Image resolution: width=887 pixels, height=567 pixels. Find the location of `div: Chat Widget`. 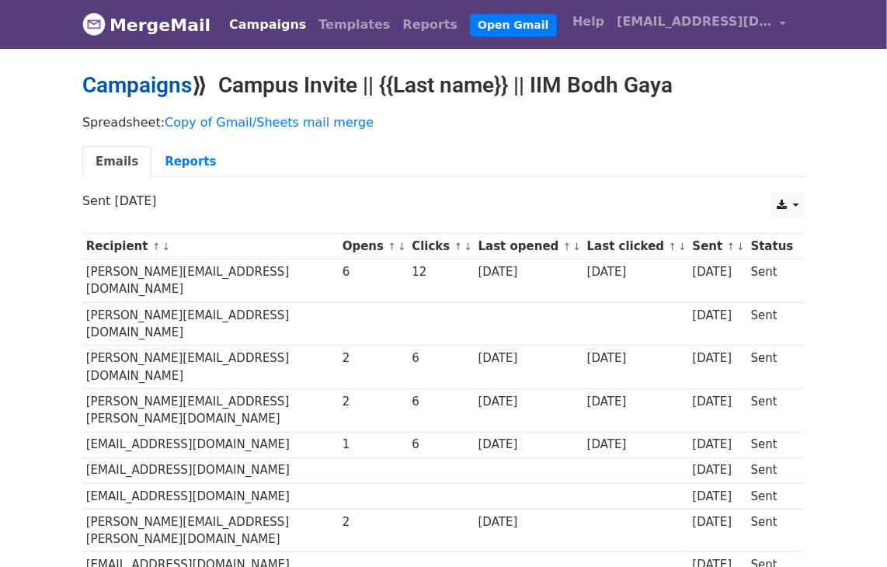

div: Chat Widget is located at coordinates (848, 530).